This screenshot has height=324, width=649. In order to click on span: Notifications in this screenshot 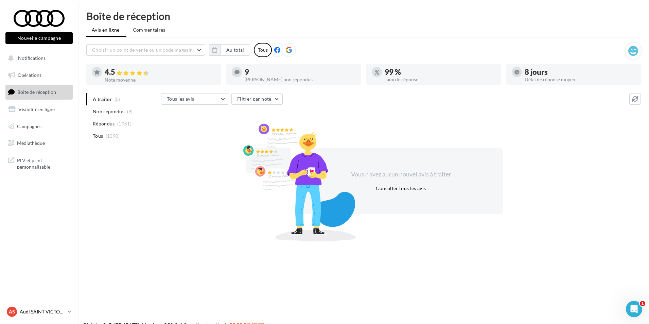, I will do `click(32, 58)`.